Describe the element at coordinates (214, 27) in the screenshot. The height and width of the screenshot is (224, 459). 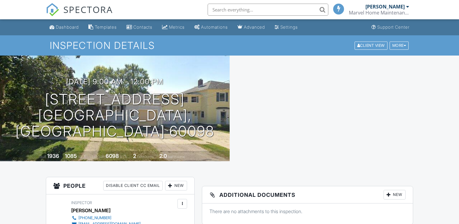
I see `div: Automations` at that location.